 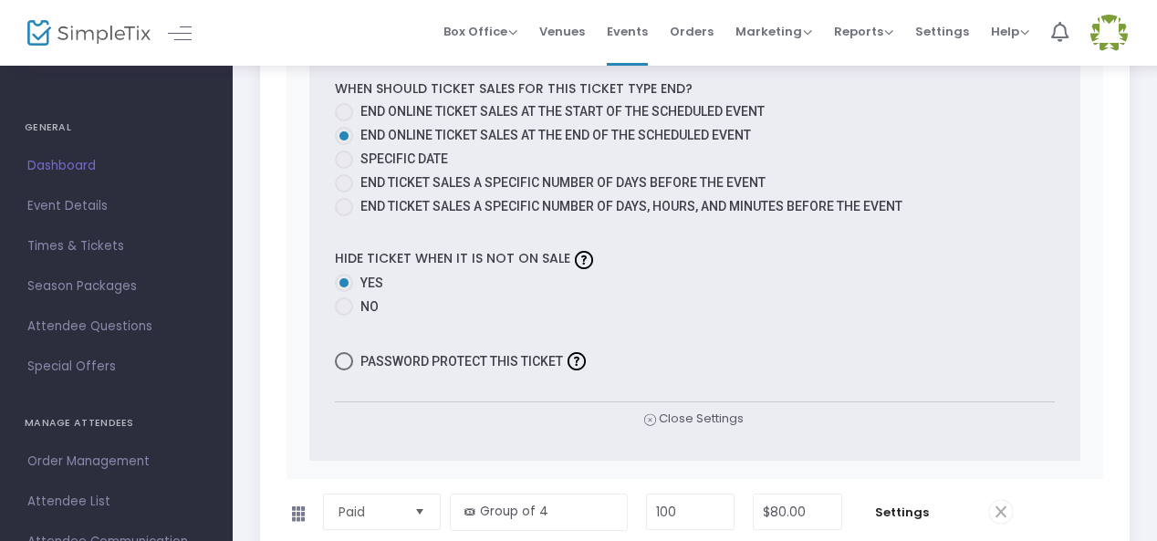 What do you see at coordinates (116, 367) in the screenshot?
I see `span: Special Offers` at bounding box center [116, 367].